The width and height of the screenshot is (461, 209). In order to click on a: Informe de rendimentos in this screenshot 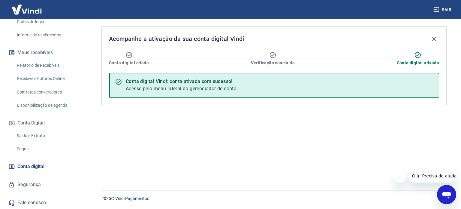, I will do `click(48, 35)`.